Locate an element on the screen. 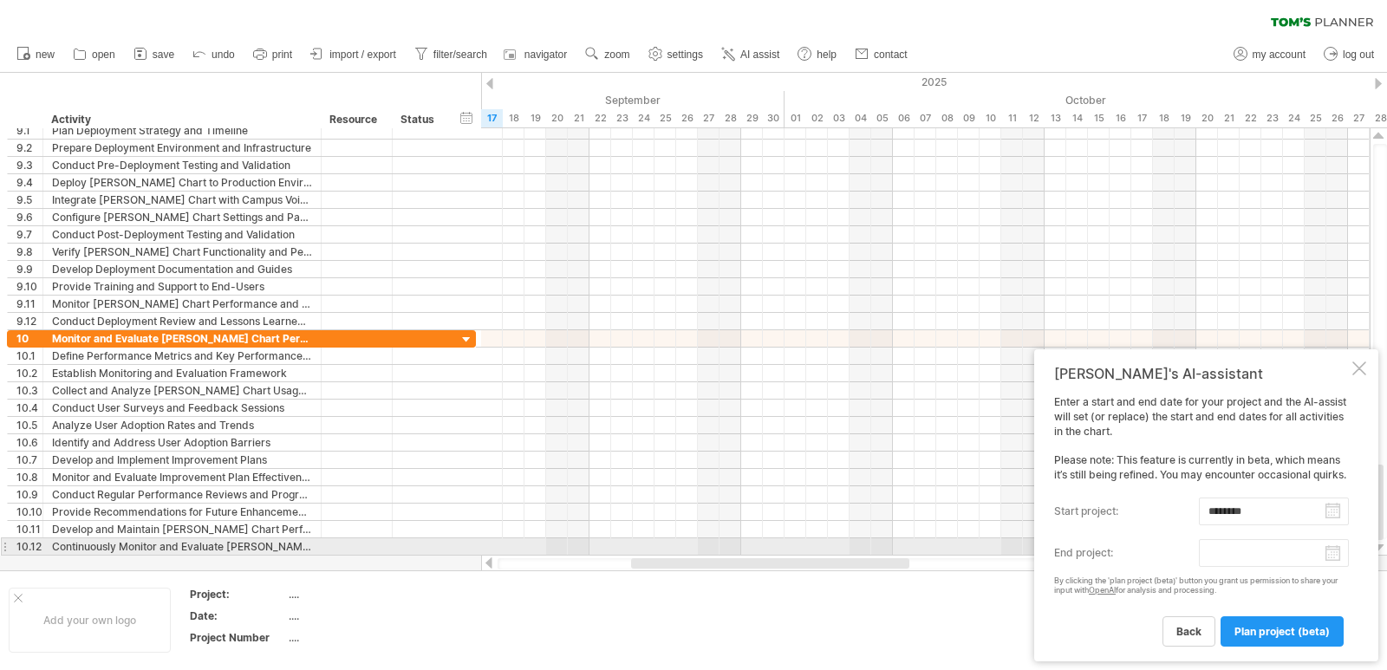 The width and height of the screenshot is (1387, 670). div: Conduct Deployment Review and Lessons Learned Analysis is located at coordinates (182, 321).